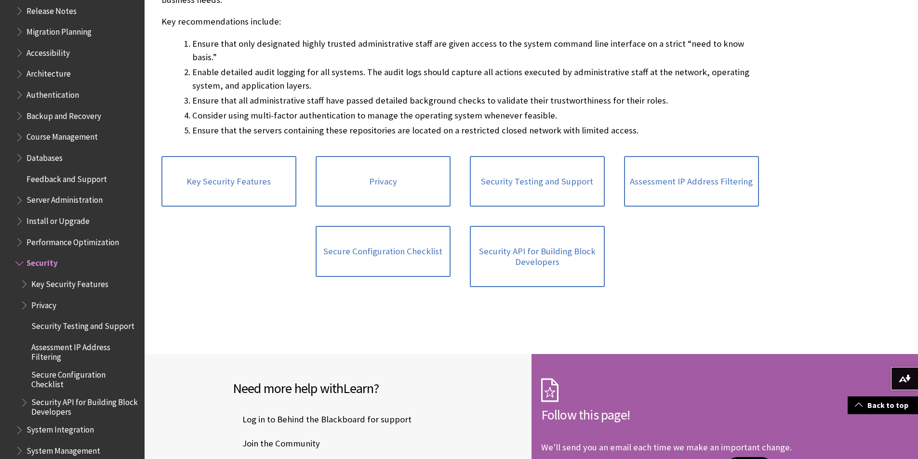 The image size is (918, 459). What do you see at coordinates (73, 241) in the screenshot?
I see `span: Performance Optimization` at bounding box center [73, 241].